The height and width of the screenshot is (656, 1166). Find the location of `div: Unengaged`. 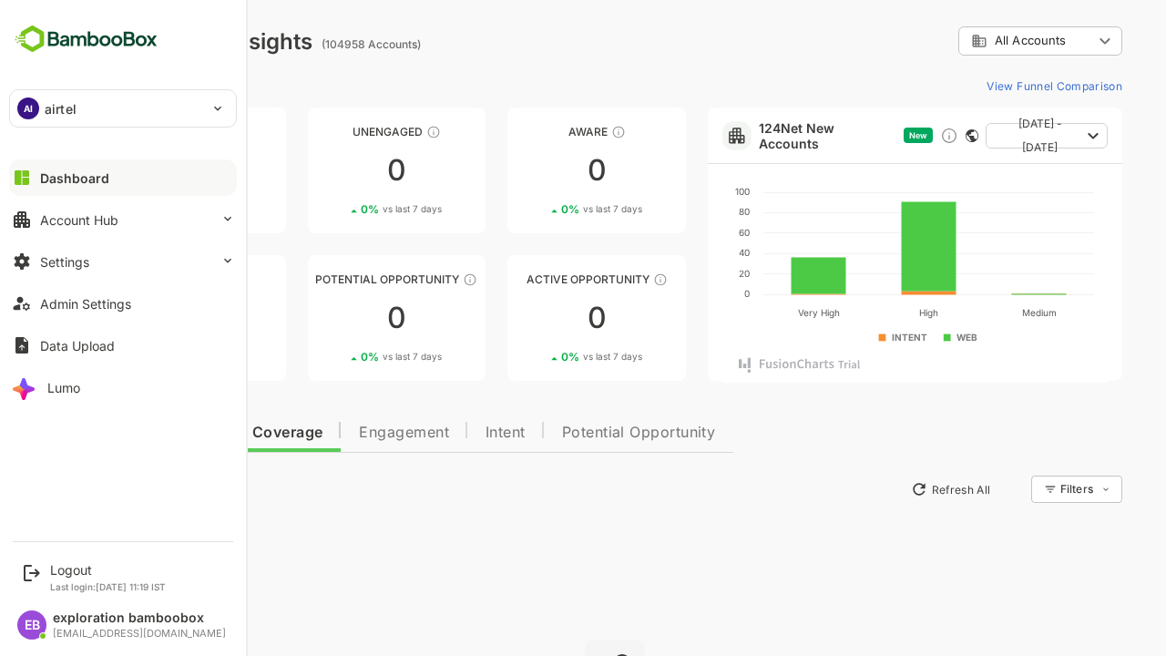

div: Unengaged is located at coordinates (333, 131).